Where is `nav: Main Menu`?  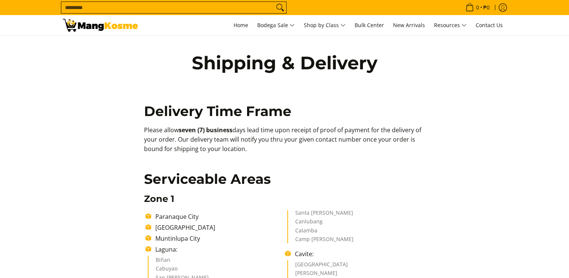 nav: Main Menu is located at coordinates (326, 25).